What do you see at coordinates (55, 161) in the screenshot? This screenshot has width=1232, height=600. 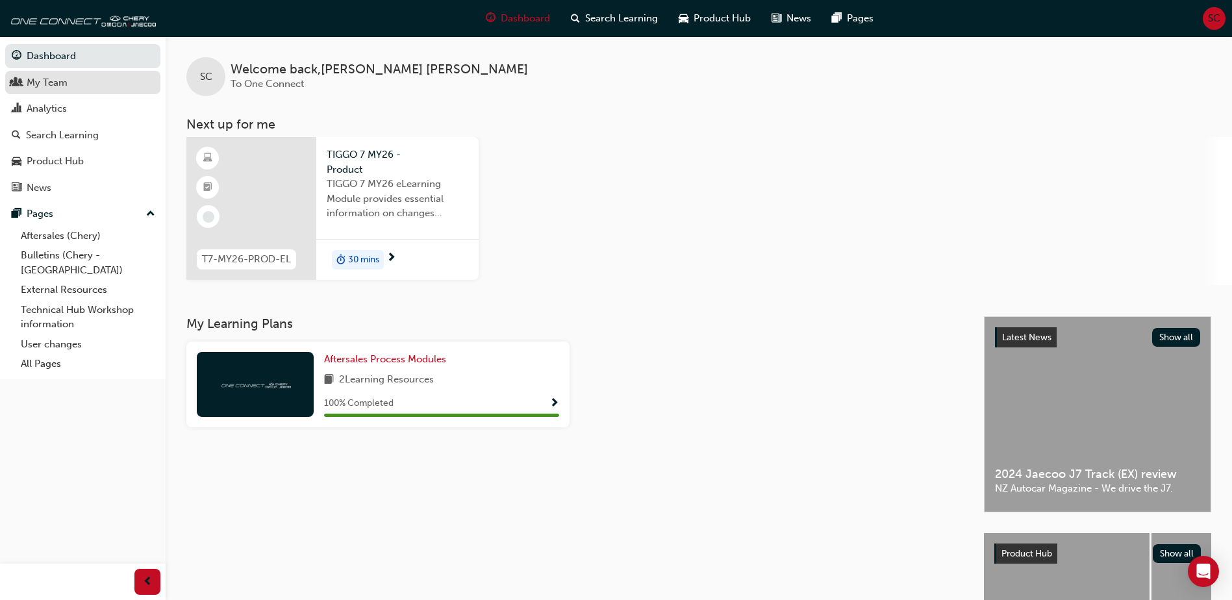 I see `div: Product Hub` at bounding box center [55, 161].